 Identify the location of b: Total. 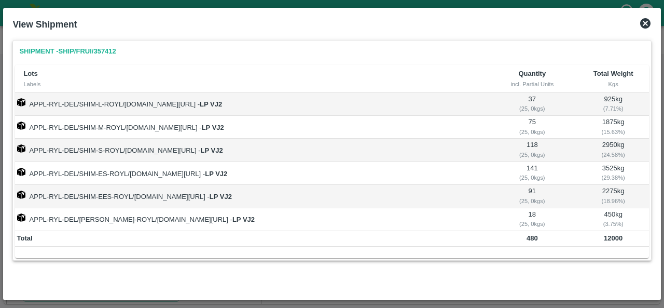
(25, 238).